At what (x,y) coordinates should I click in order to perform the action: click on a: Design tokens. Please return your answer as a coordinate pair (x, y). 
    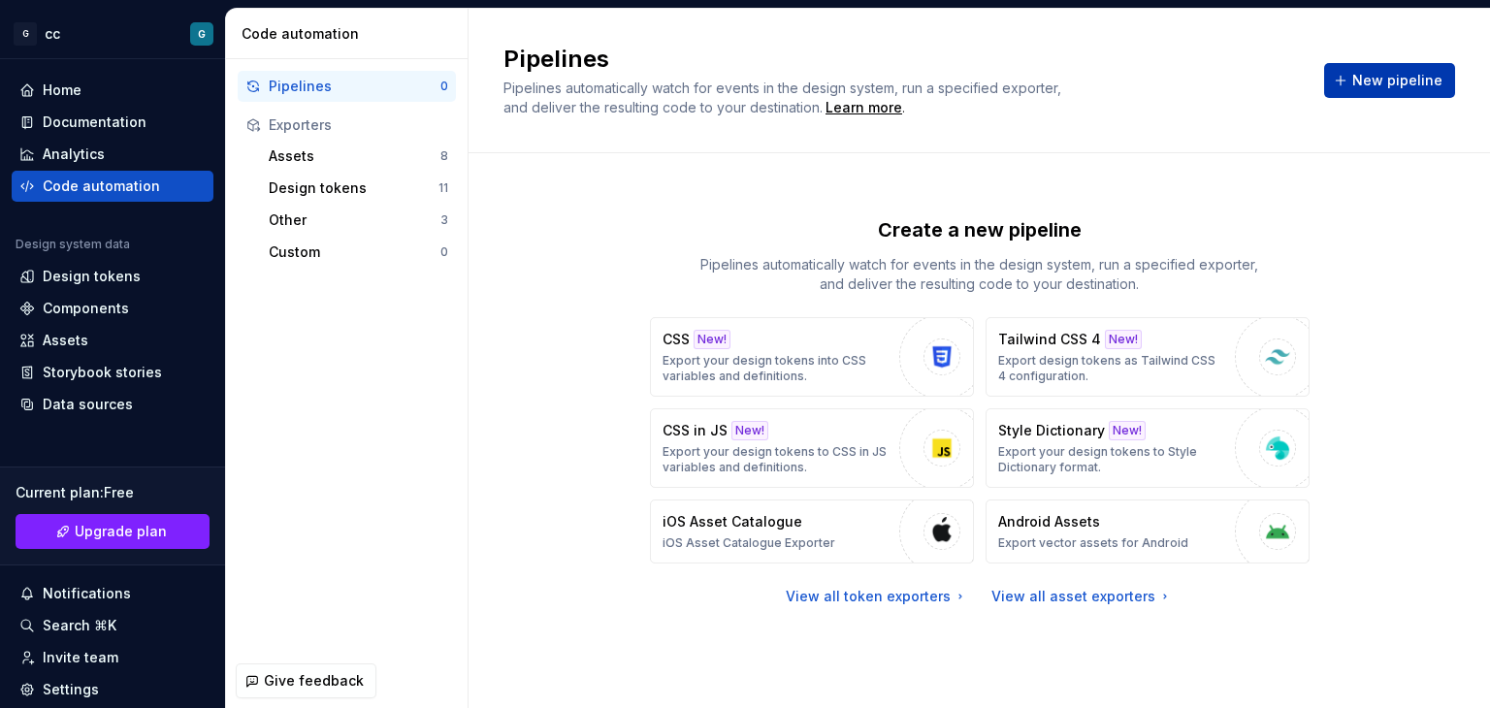
    Looking at the image, I should click on (113, 277).